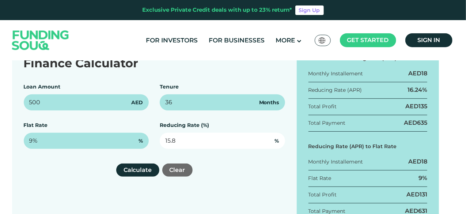 The width and height of the screenshot is (466, 214). I want to click on a: Sign in, so click(429, 40).